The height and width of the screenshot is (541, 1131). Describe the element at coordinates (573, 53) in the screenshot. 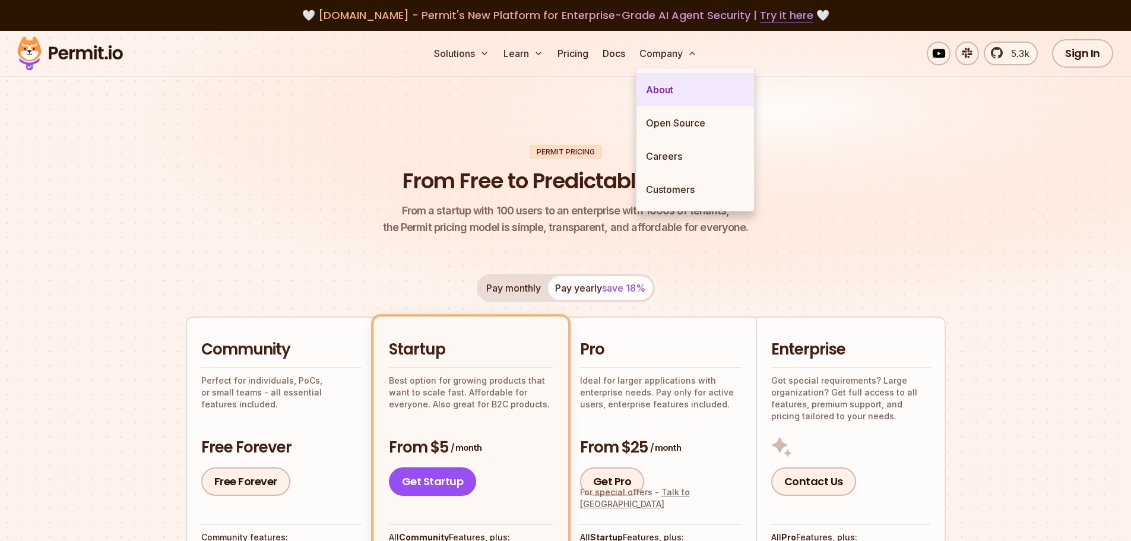

I see `a: Pricing` at that location.